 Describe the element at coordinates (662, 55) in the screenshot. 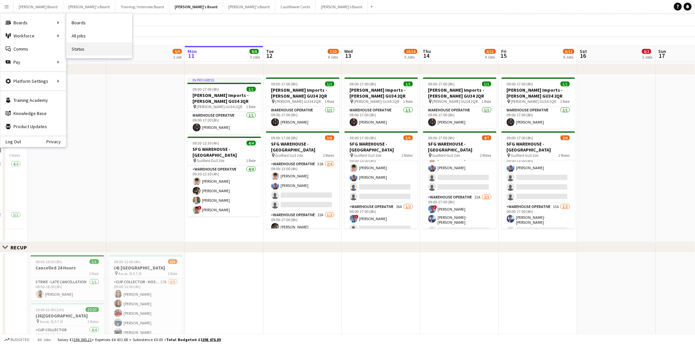

I see `span: 17` at that location.